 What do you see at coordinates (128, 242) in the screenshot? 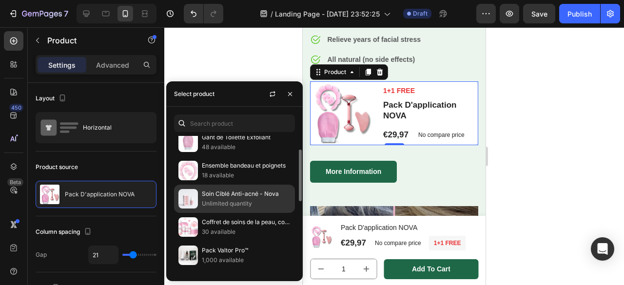
I see `button: Add to cart` at bounding box center [128, 242].